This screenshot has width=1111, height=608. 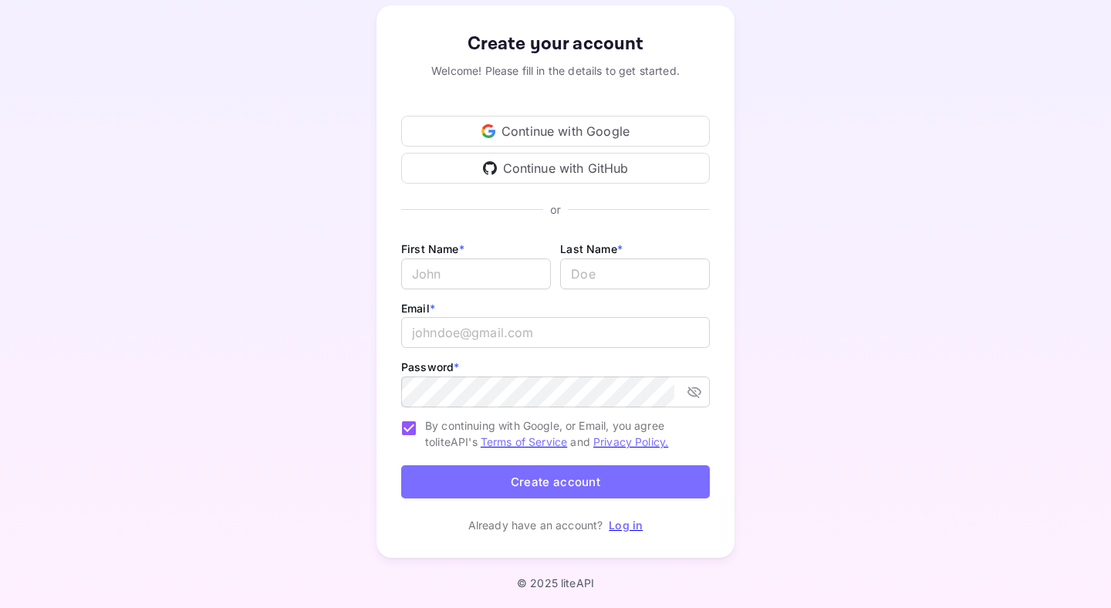 I want to click on label: Email, so click(x=418, y=308).